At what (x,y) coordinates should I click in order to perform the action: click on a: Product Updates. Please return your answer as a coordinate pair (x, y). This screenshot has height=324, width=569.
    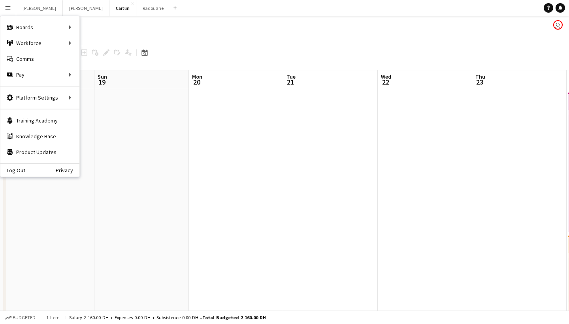
    Looking at the image, I should click on (40, 152).